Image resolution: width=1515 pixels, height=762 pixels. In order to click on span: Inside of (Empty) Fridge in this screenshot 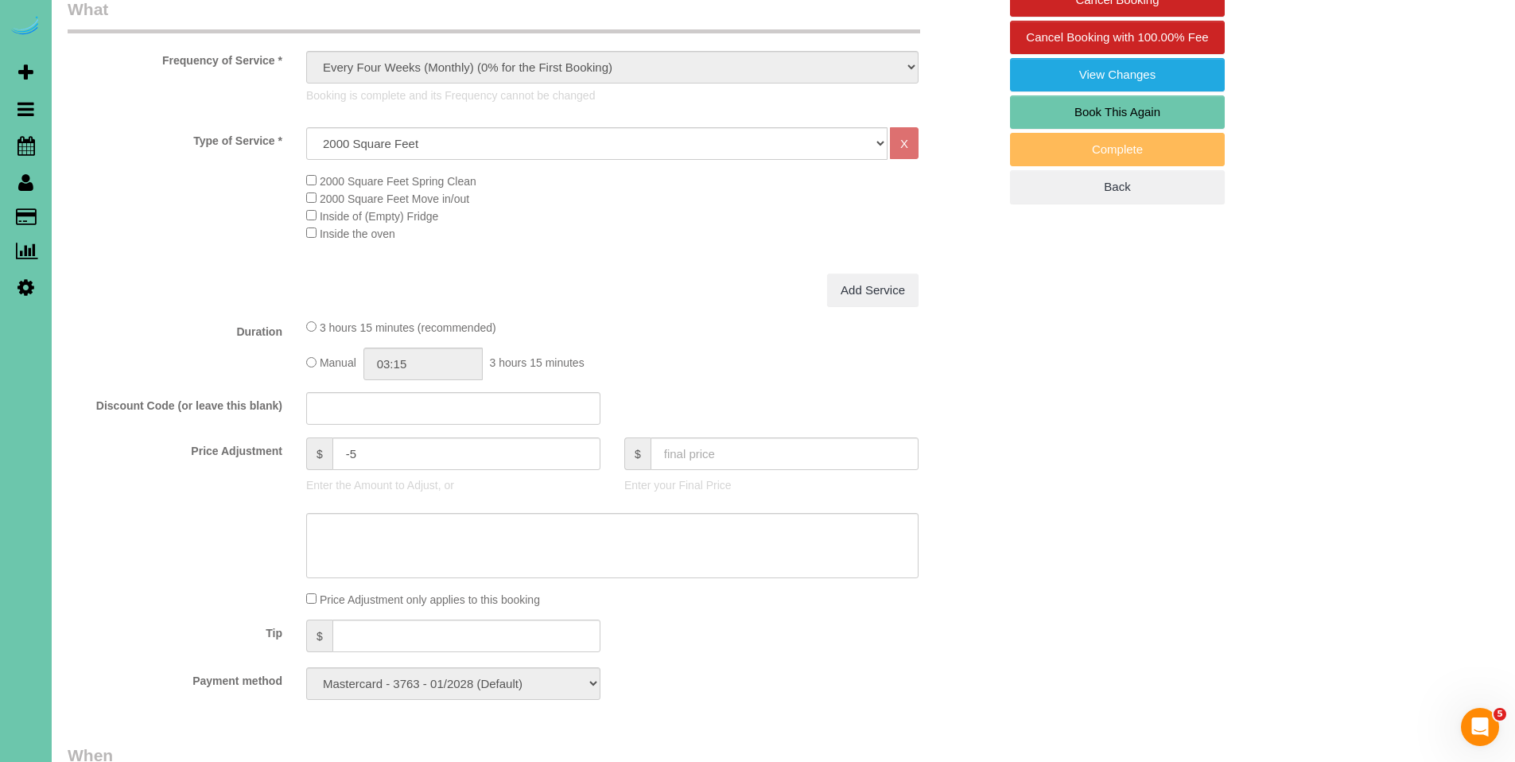, I will do `click(379, 216)`.